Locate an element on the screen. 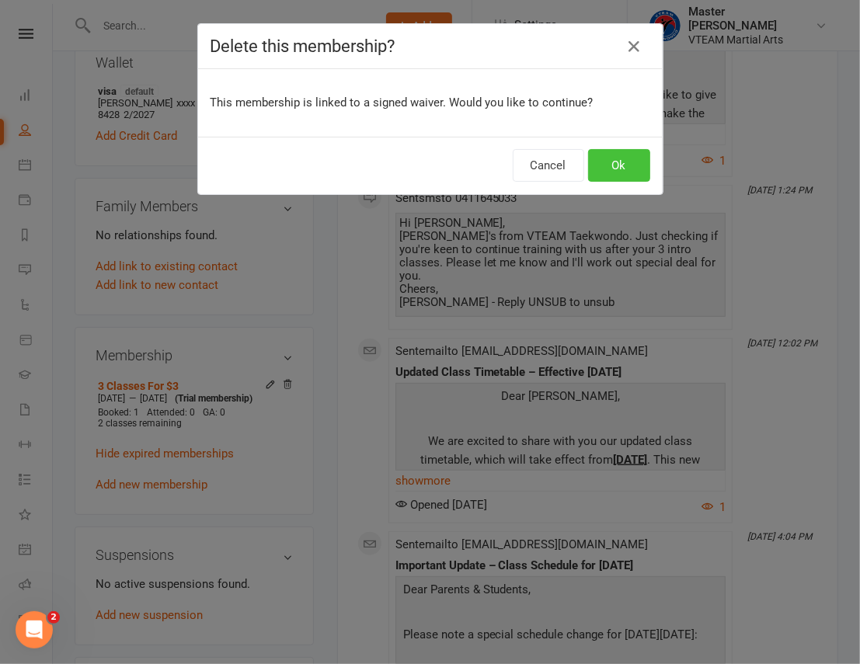 The height and width of the screenshot is (664, 860). button: Cancel is located at coordinates (548, 165).